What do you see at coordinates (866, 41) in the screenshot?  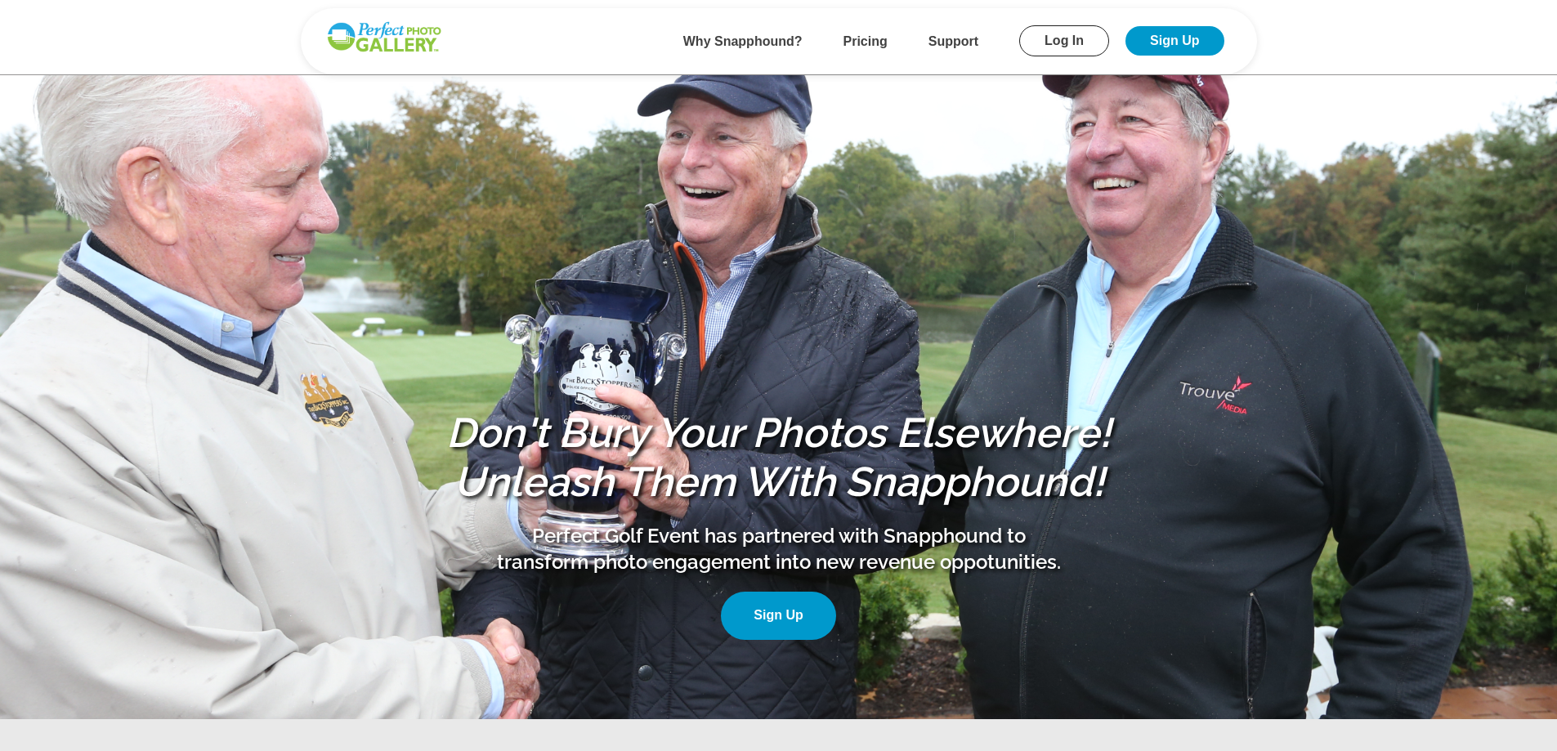 I see `b: Pricing` at bounding box center [866, 41].